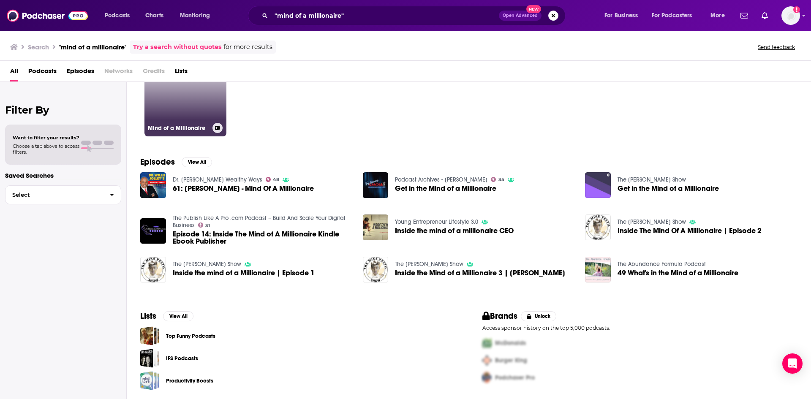  I want to click on a: 35, so click(498, 180).